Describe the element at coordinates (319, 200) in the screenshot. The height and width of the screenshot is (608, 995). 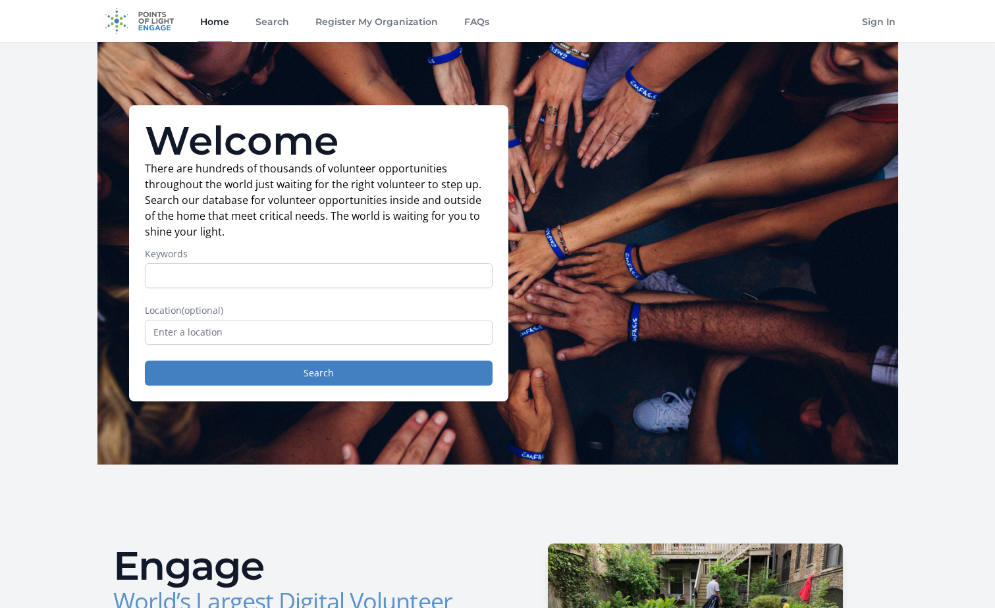
I see `p: There are hundreds of thousands of volunteer opportunities throughout the world just waiting for ...` at that location.